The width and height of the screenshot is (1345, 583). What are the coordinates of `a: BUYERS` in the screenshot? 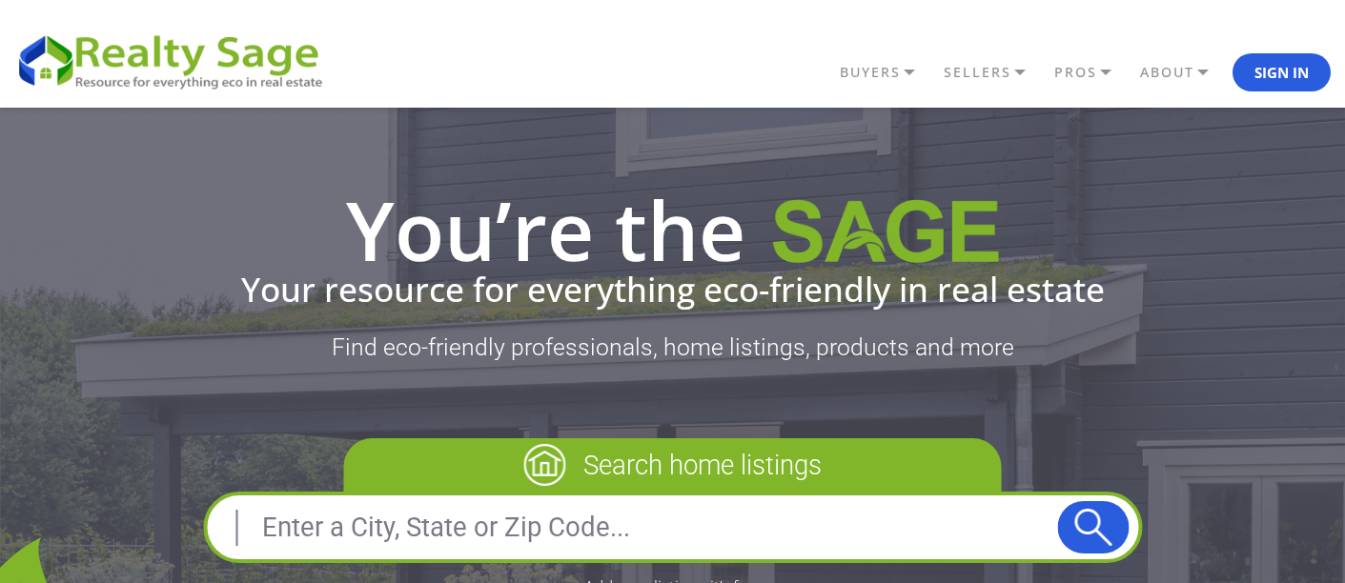 It's located at (886, 72).